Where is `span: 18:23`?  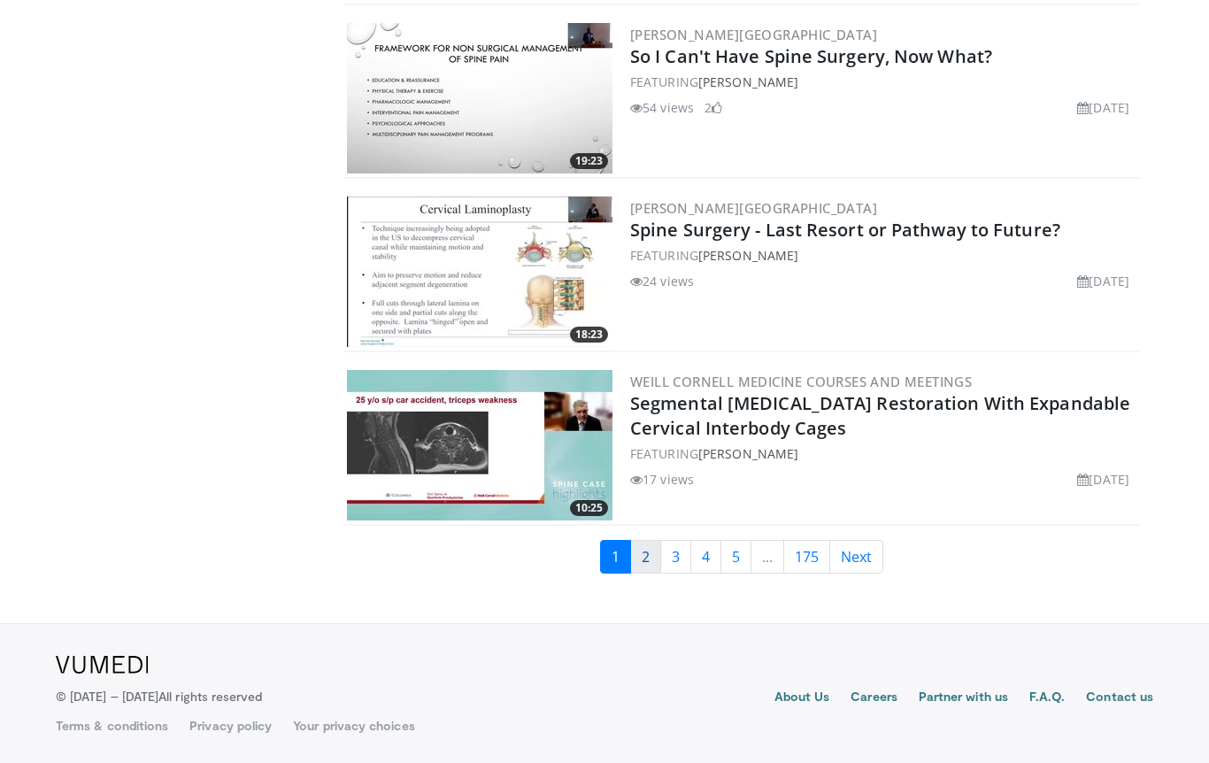
span: 18:23 is located at coordinates (588, 334).